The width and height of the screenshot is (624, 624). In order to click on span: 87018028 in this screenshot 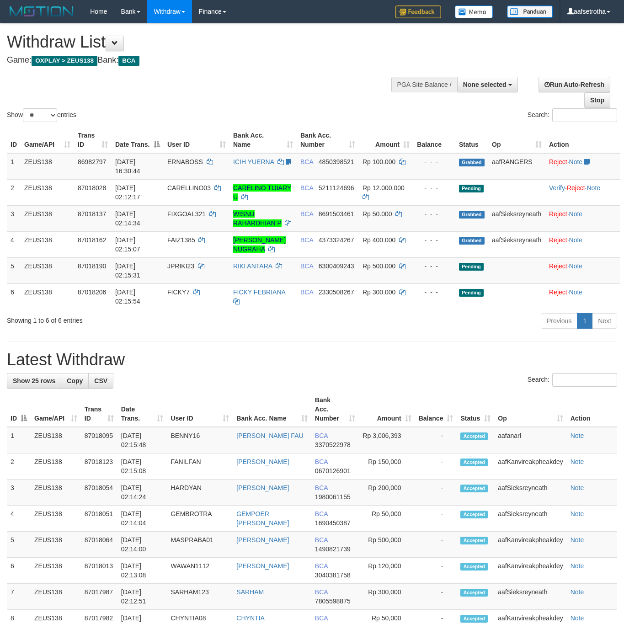, I will do `click(92, 188)`.